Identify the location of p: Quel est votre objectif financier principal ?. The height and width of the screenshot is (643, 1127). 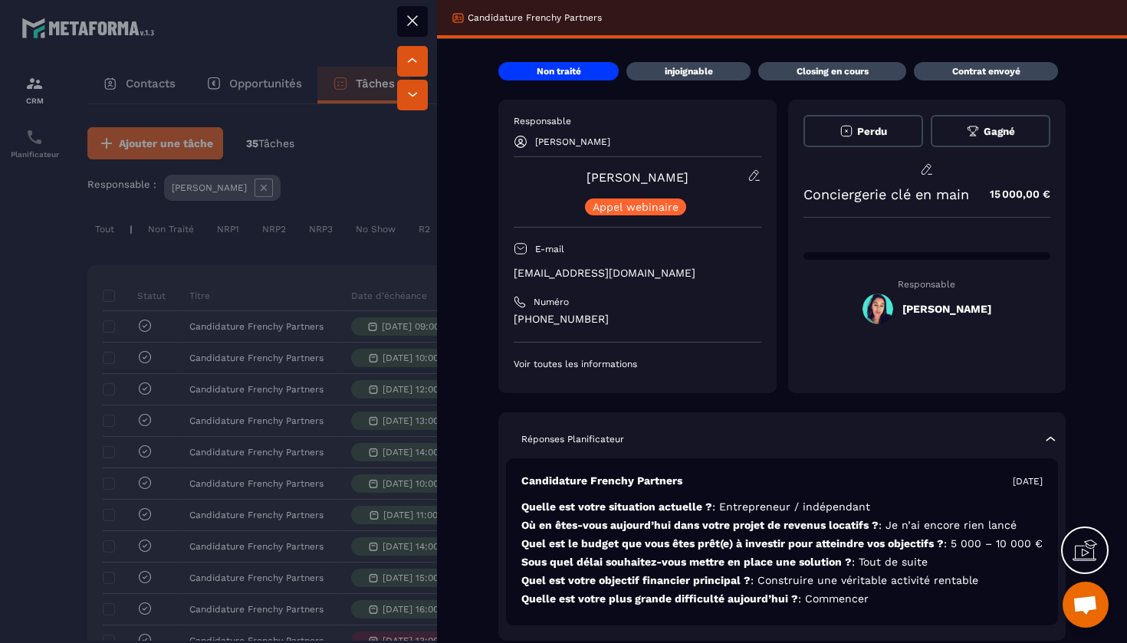
(782, 580).